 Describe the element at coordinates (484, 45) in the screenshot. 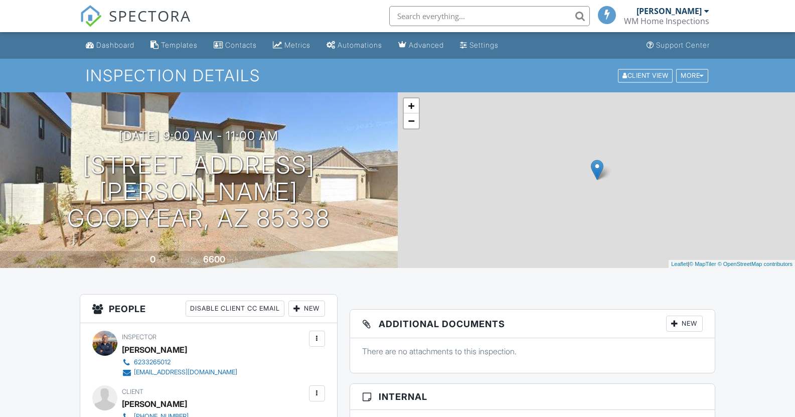

I see `div: Settings` at that location.